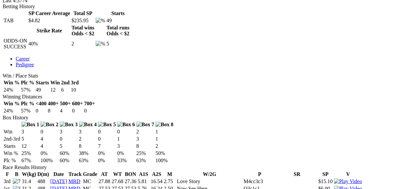 The width and height of the screenshot is (395, 189). Describe the element at coordinates (8, 174) in the screenshot. I see `th: F` at that location.